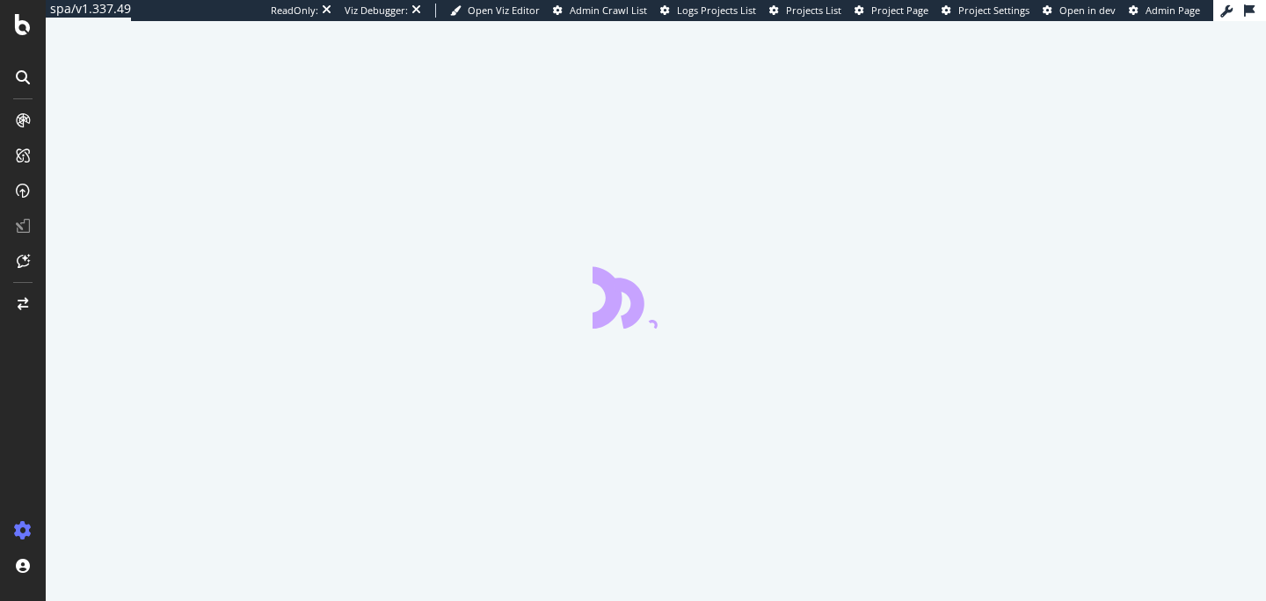  I want to click on a: Logs Projects List, so click(708, 11).